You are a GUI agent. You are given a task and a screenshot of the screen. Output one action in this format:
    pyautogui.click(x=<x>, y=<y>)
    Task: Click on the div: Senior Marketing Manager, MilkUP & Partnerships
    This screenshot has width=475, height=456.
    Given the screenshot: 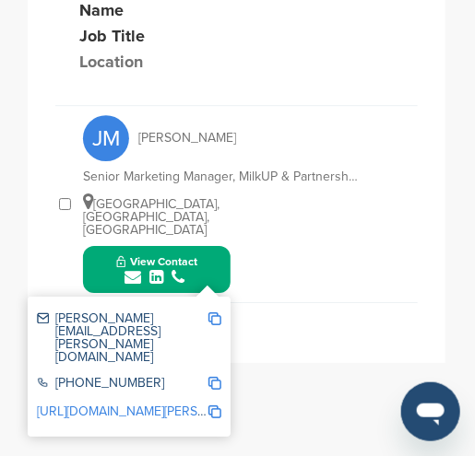 What is the action you would take?
    pyautogui.click(x=221, y=177)
    